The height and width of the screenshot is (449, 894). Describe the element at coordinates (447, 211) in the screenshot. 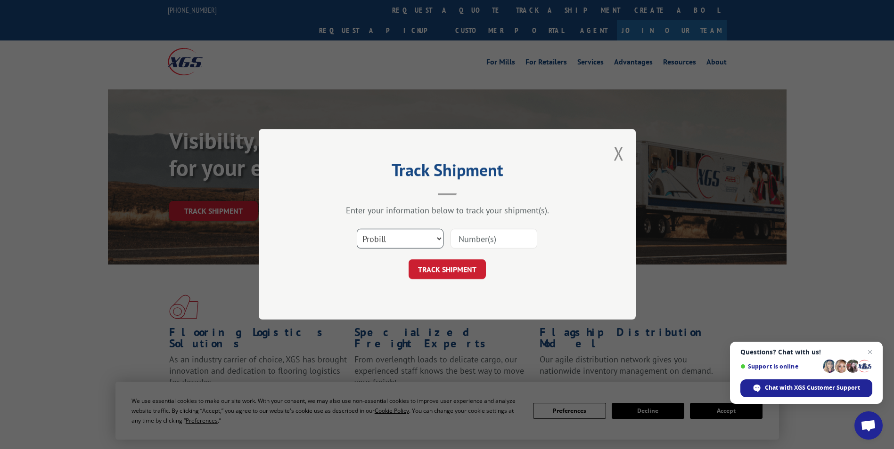

I see `div: Enter your information below to track your shipment(s).` at that location.